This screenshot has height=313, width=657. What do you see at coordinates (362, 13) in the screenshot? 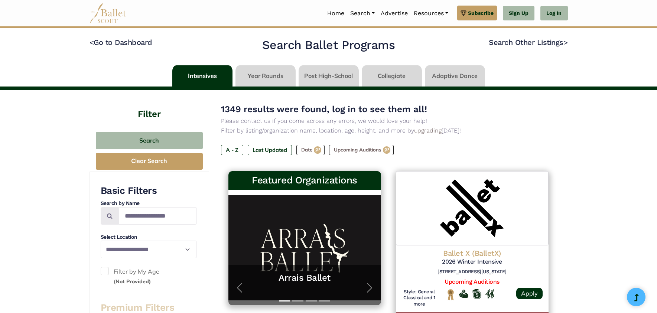
I see `a: Search` at bounding box center [362, 13].